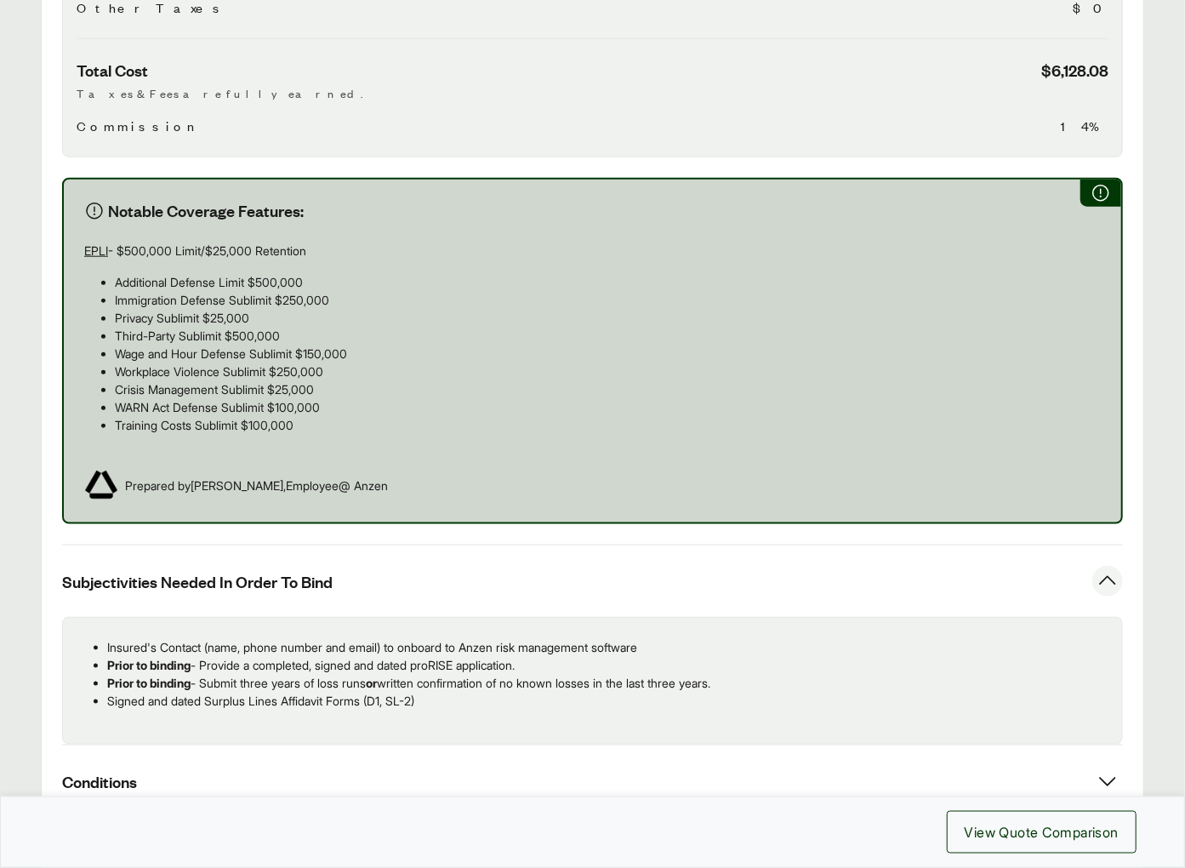 The height and width of the screenshot is (868, 1185). Describe the element at coordinates (608, 389) in the screenshot. I see `p: Crisis Management Sublimit $25,000` at that location.